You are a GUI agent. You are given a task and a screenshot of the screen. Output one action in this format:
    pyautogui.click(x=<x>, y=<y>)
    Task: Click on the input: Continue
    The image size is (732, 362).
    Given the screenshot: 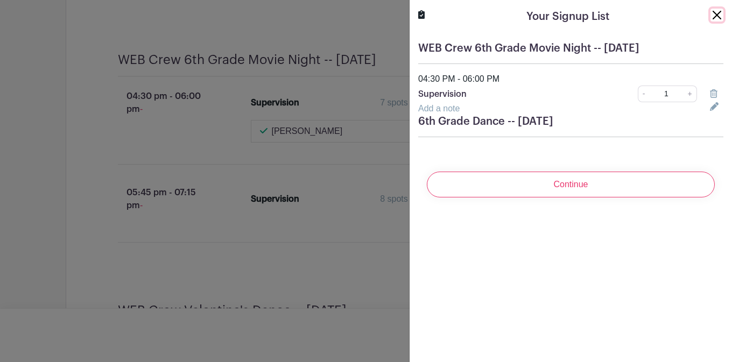 What is the action you would take?
    pyautogui.click(x=571, y=185)
    